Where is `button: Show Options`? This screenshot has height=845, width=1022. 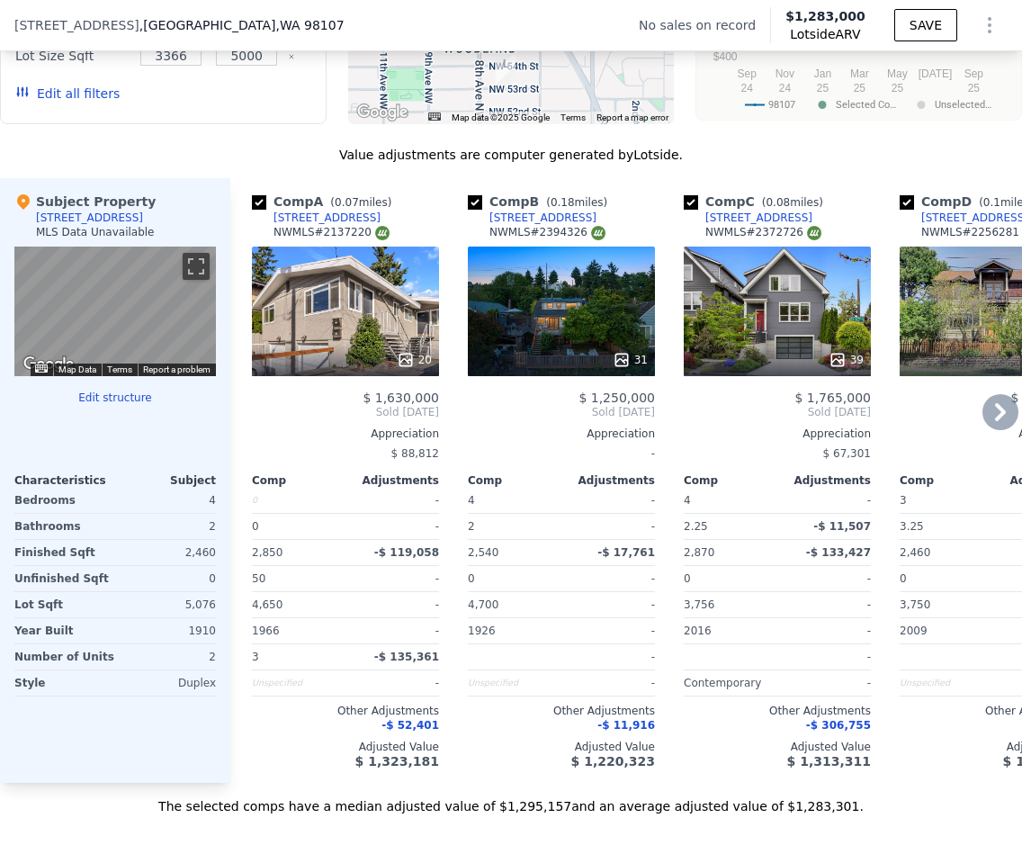 button: Show Options is located at coordinates (990, 25).